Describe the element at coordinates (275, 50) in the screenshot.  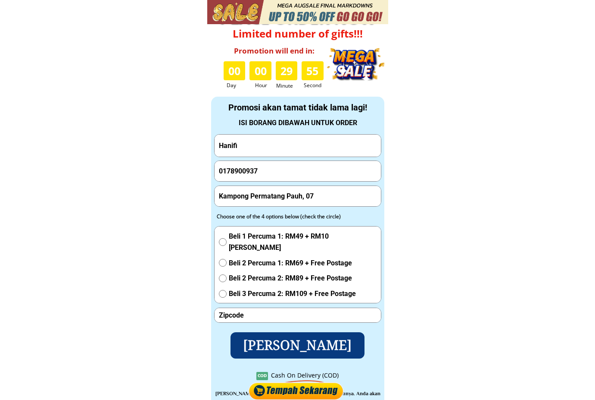
I see `h3: Promotion will end in:` at that location.